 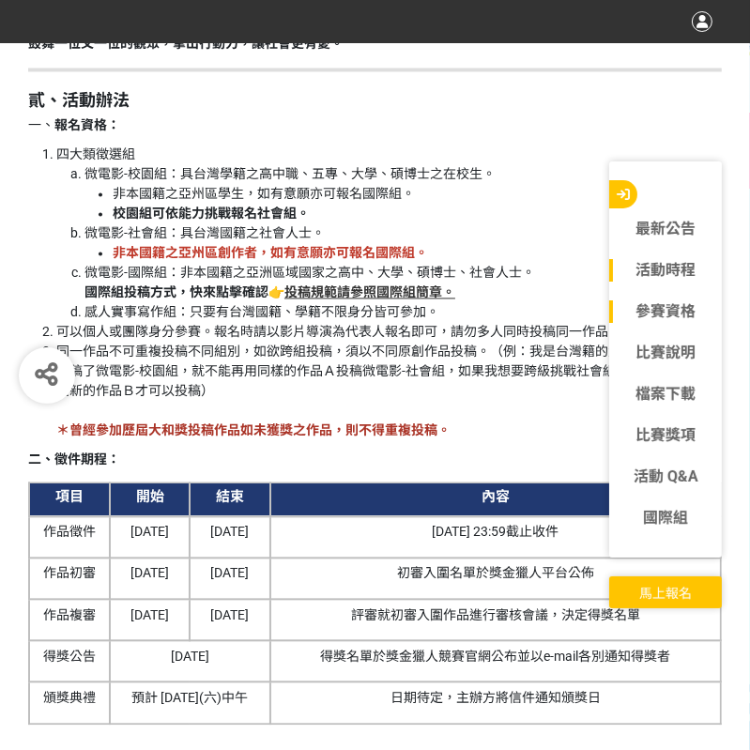 I want to click on li: 四大類徵選組, so click(x=389, y=233).